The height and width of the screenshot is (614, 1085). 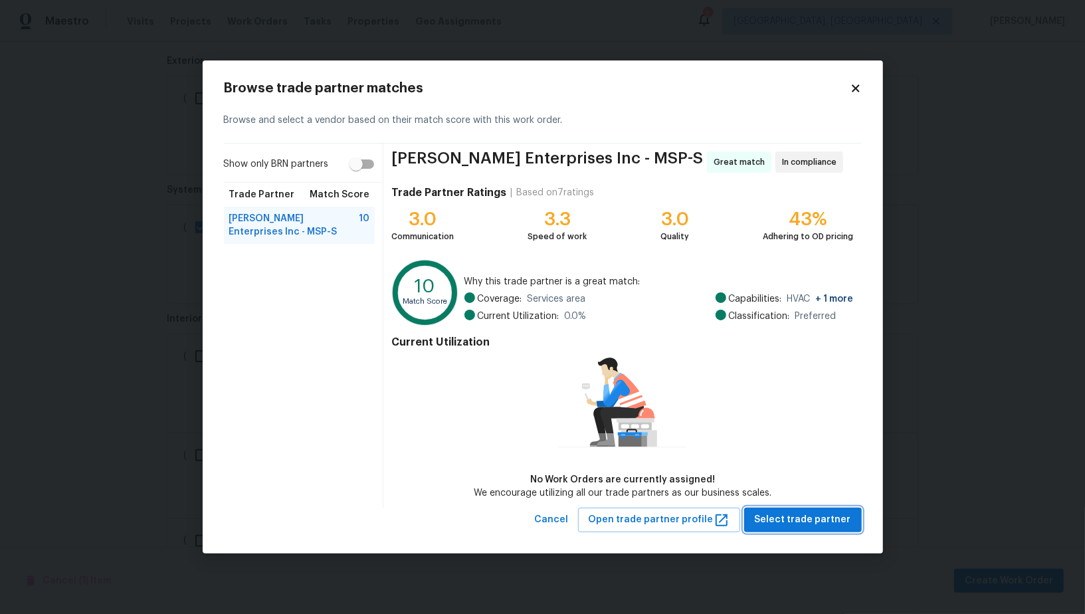 What do you see at coordinates (557, 219) in the screenshot?
I see `div: 3.3` at bounding box center [557, 219].